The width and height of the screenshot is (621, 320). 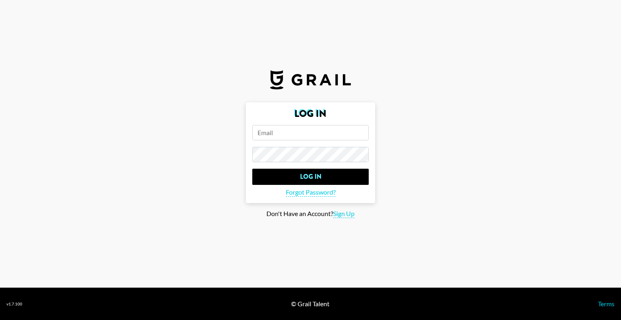 I want to click on div: © Grail Talent, so click(x=310, y=303).